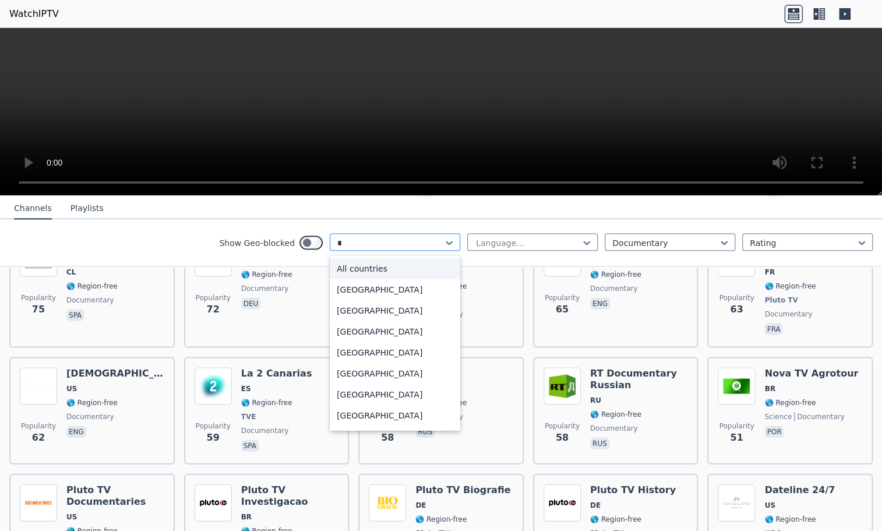  Describe the element at coordinates (251, 303) in the screenshot. I see `p: deu` at that location.